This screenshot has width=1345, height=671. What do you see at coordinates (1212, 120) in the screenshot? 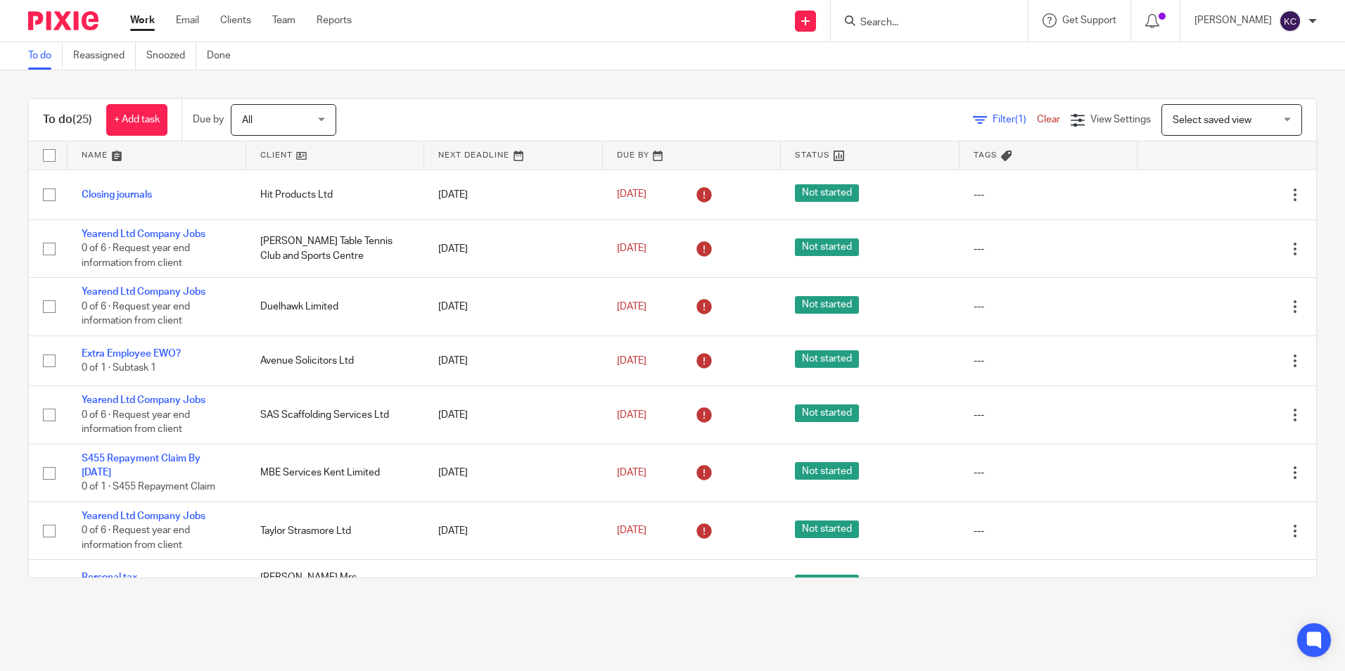
I see `span: Select saved view` at bounding box center [1212, 120].